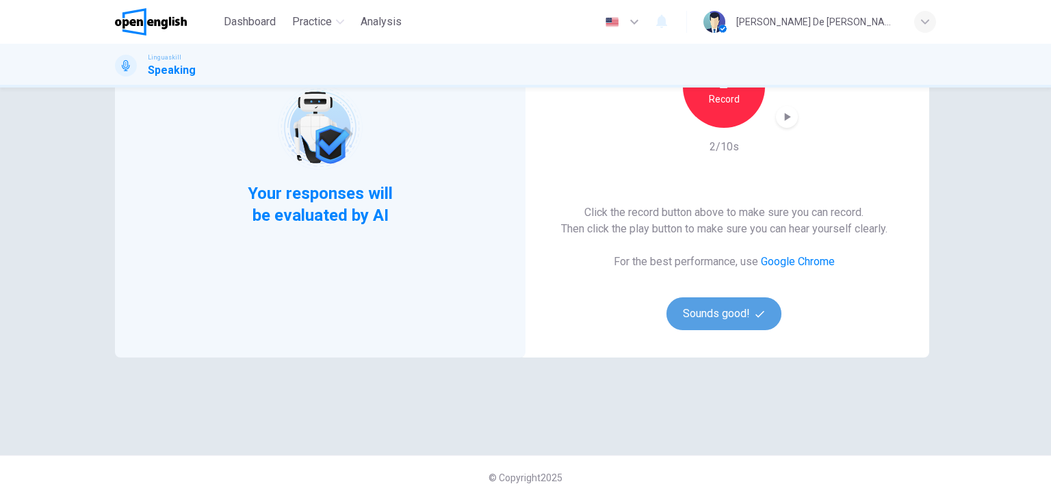 The height and width of the screenshot is (499, 1051). Describe the element at coordinates (611, 22) in the screenshot. I see `img: en` at that location.